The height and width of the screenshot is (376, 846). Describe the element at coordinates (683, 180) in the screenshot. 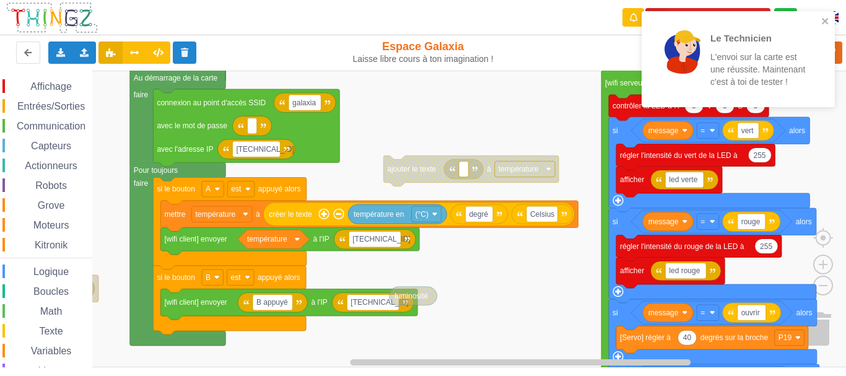

I see `text: led verte` at that location.